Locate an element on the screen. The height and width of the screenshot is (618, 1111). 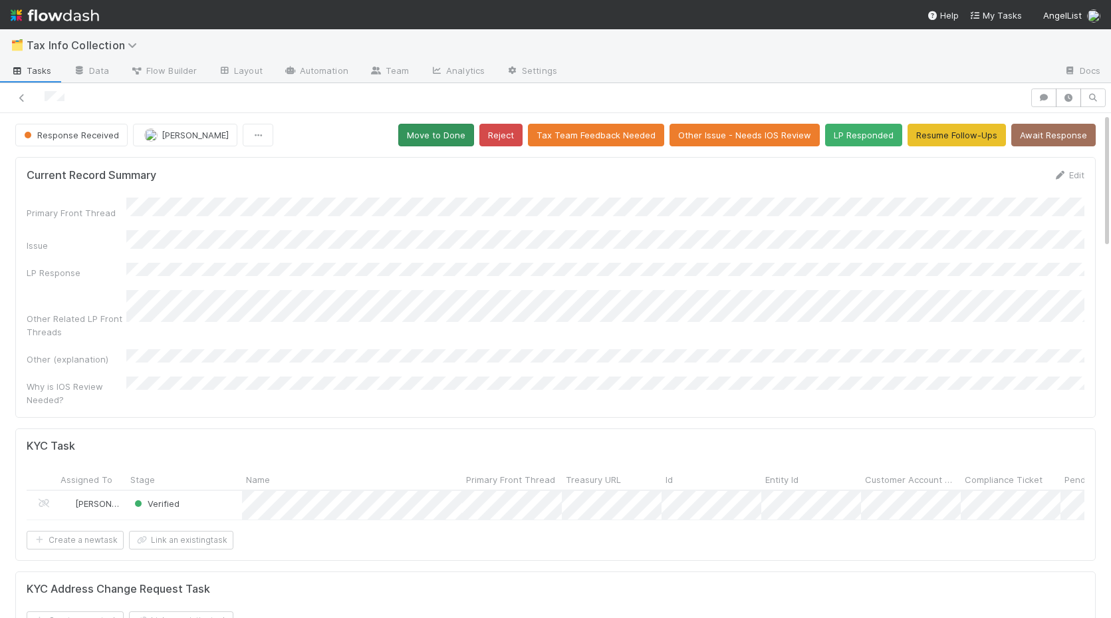
div: LP Response is located at coordinates (76, 273).